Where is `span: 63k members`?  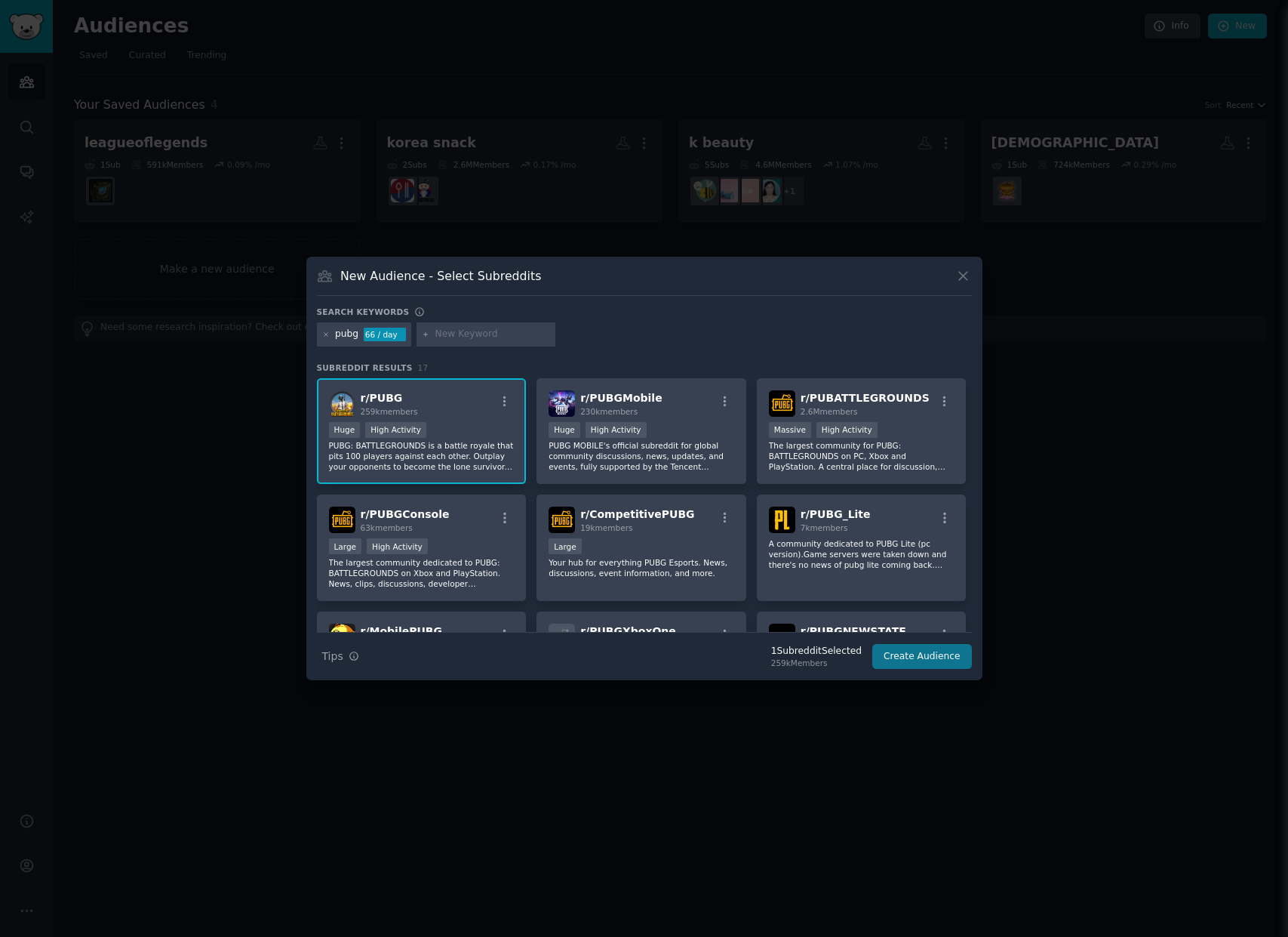 span: 63k members is located at coordinates (386, 528).